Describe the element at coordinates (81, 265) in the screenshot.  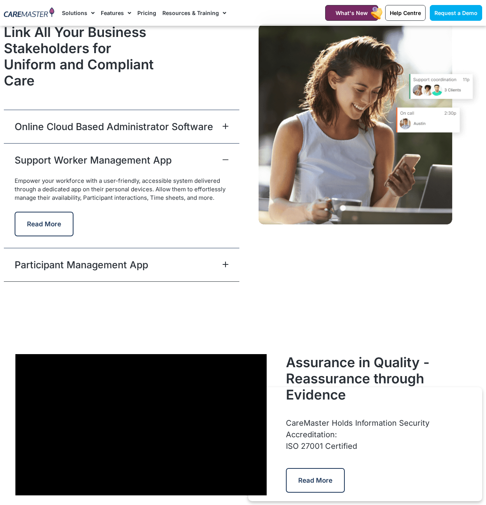
I see `a: Participant Management App` at that location.